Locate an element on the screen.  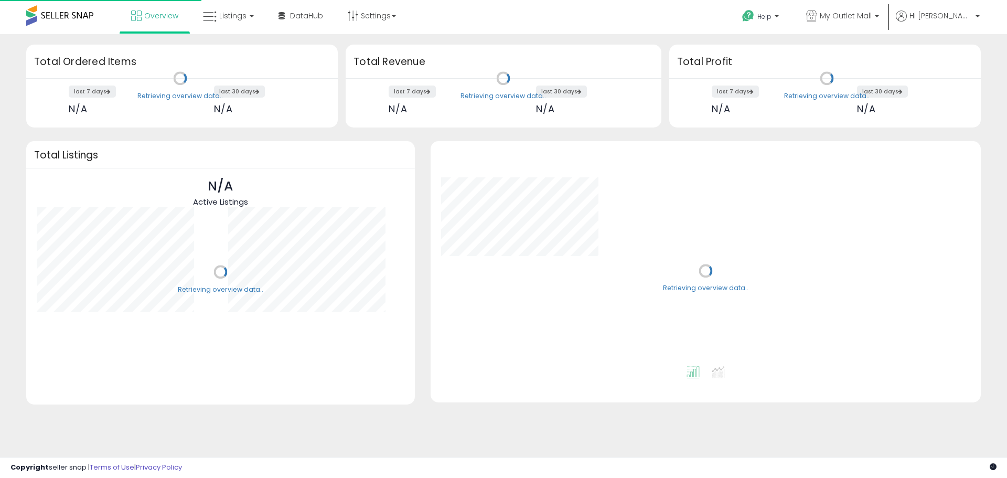
a: Privacy Policy is located at coordinates (159, 467).